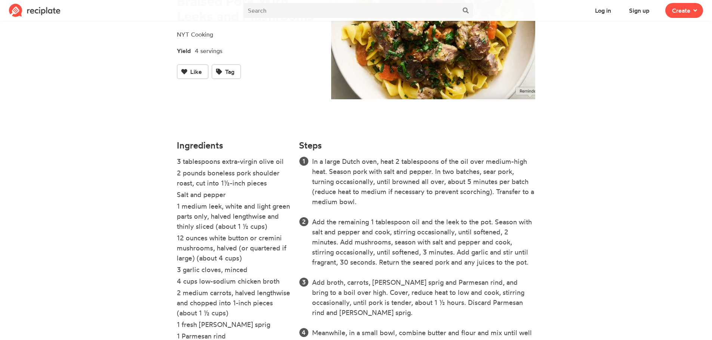 The width and height of the screenshot is (712, 340). What do you see at coordinates (423, 182) in the screenshot?
I see `li: In a large Dutch oven, heat 2 tablespoons of the oil over medium-high heat. Season pork with salt...` at bounding box center [423, 182].